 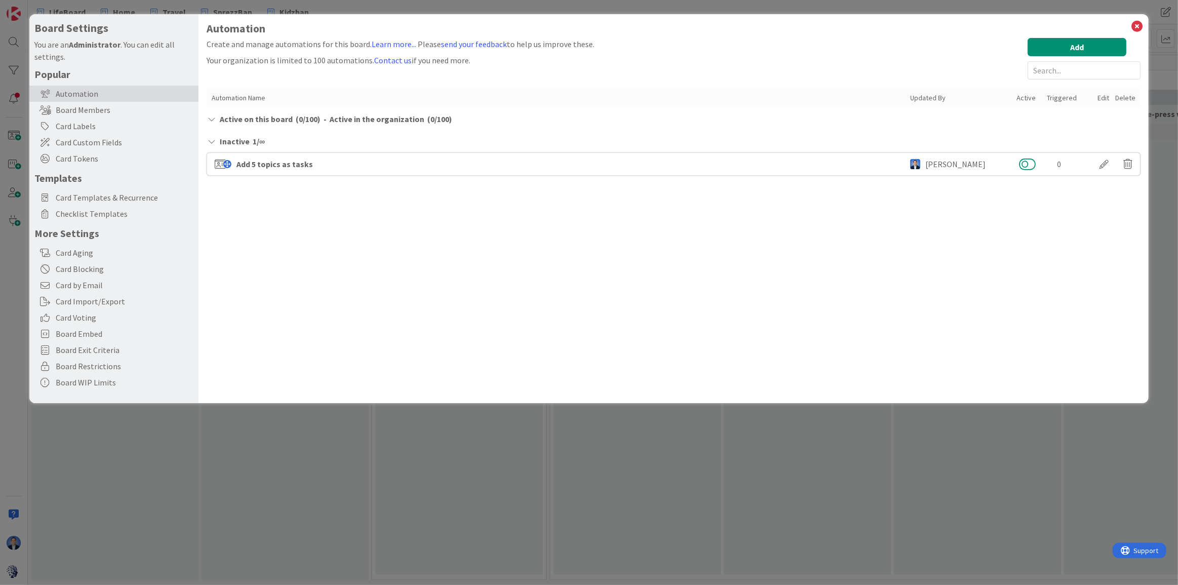 I want to click on div: Triggered, so click(x=1070, y=98).